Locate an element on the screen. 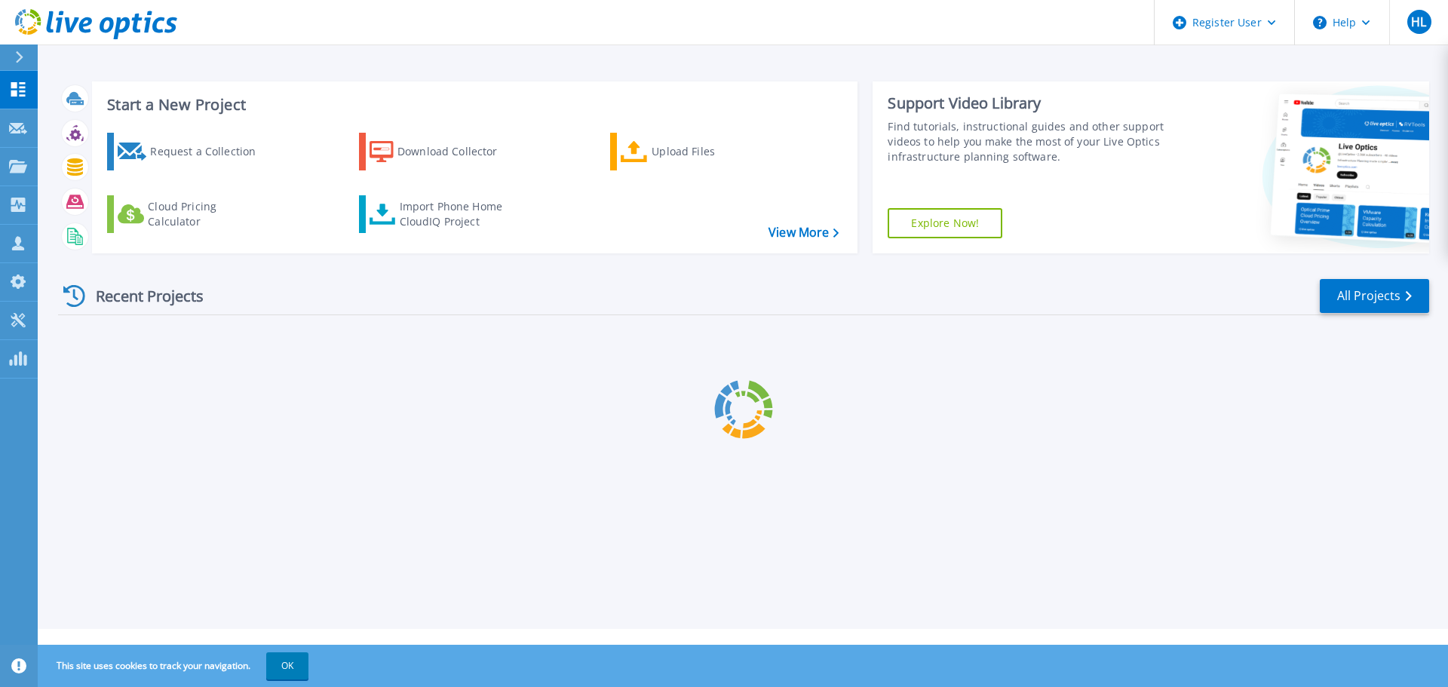  a: Cloud Pricing Calculator is located at coordinates (191, 214).